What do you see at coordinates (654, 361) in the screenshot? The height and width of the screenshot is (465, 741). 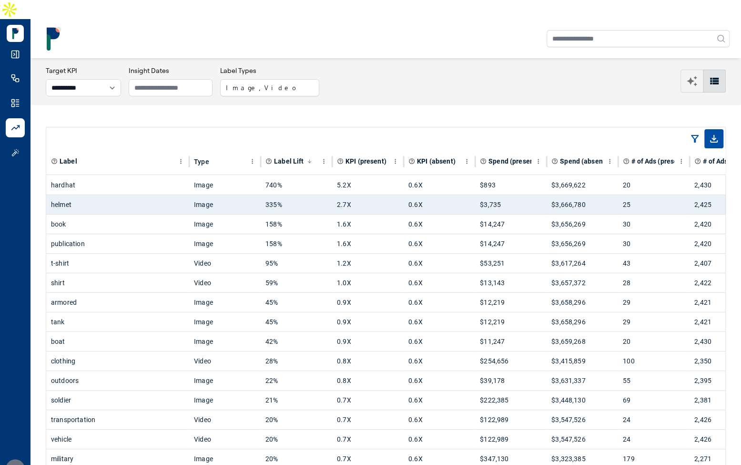 I see `div: 100` at bounding box center [654, 361].